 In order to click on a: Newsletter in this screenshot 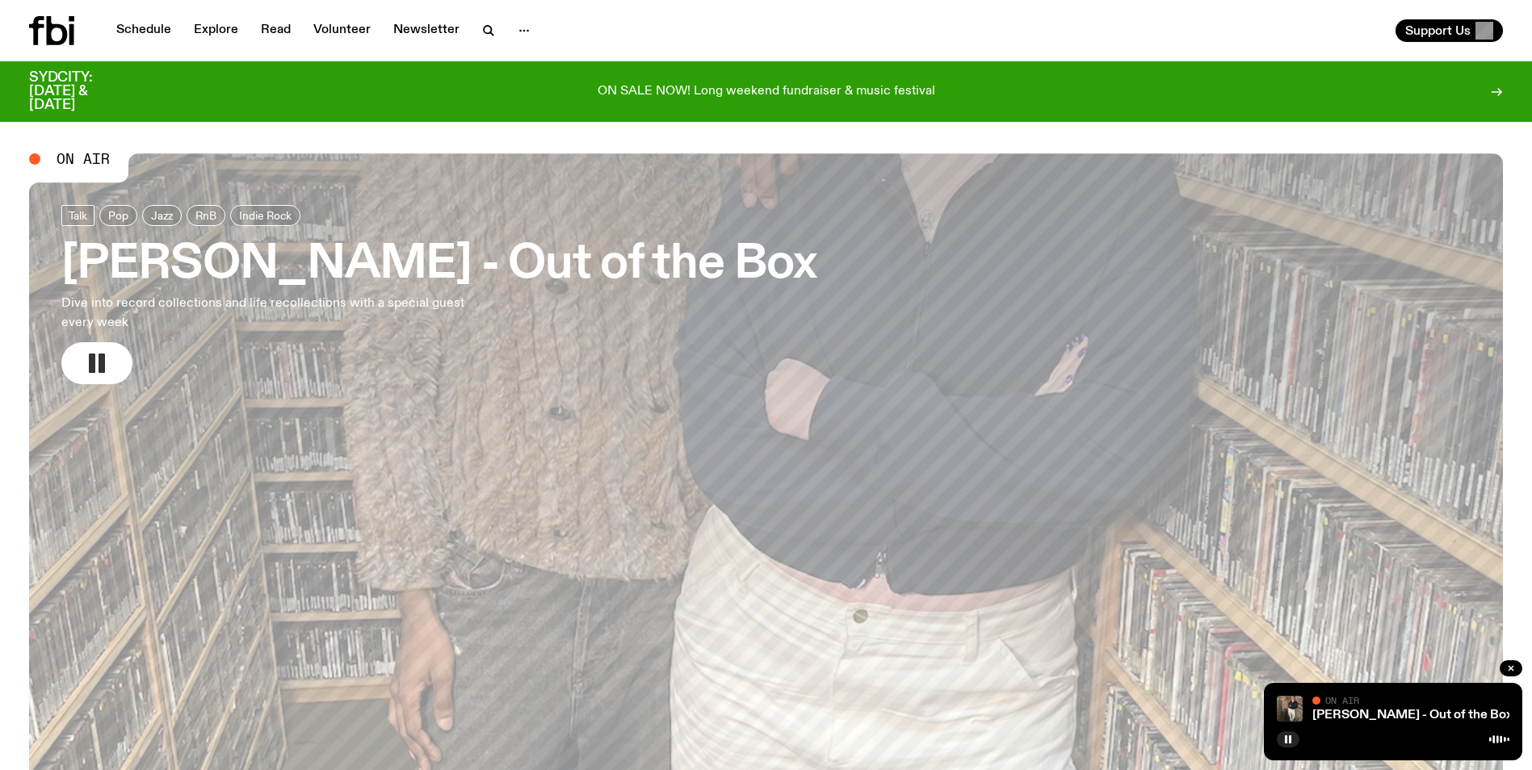, I will do `click(426, 31)`.